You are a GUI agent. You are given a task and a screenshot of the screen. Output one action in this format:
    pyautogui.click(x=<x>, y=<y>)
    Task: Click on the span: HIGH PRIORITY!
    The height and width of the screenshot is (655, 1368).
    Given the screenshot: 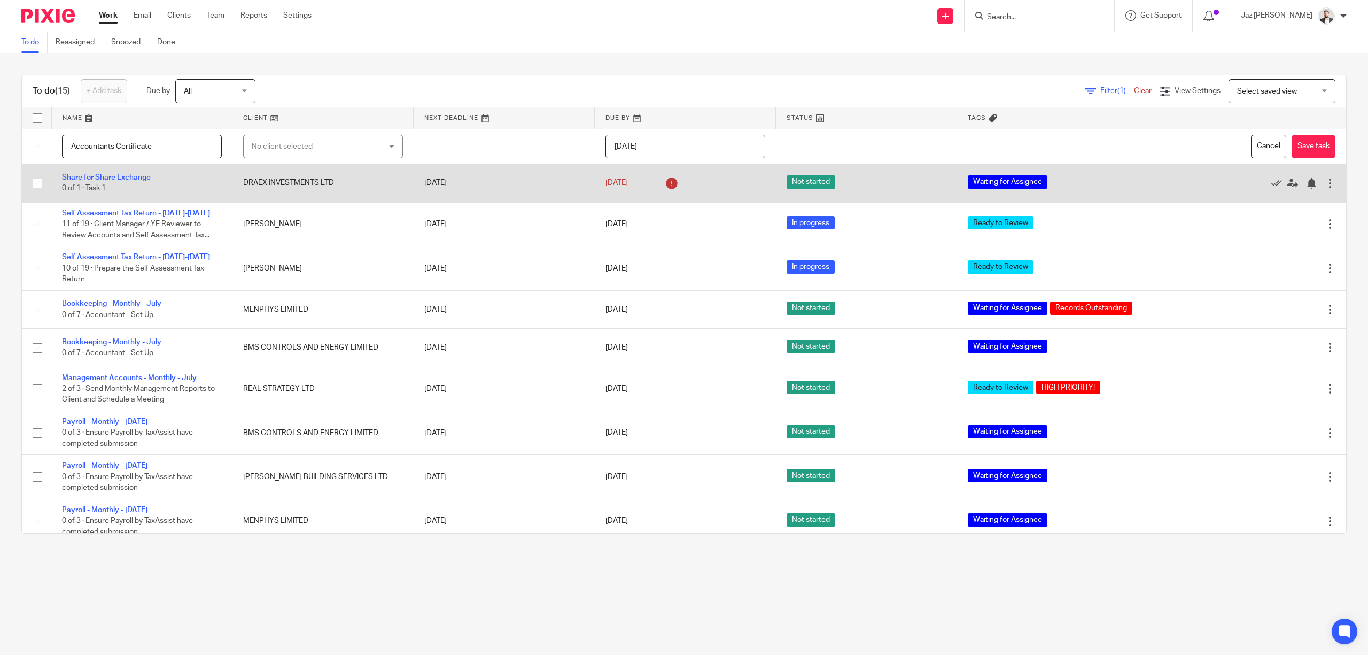 What is the action you would take?
    pyautogui.click(x=1068, y=387)
    